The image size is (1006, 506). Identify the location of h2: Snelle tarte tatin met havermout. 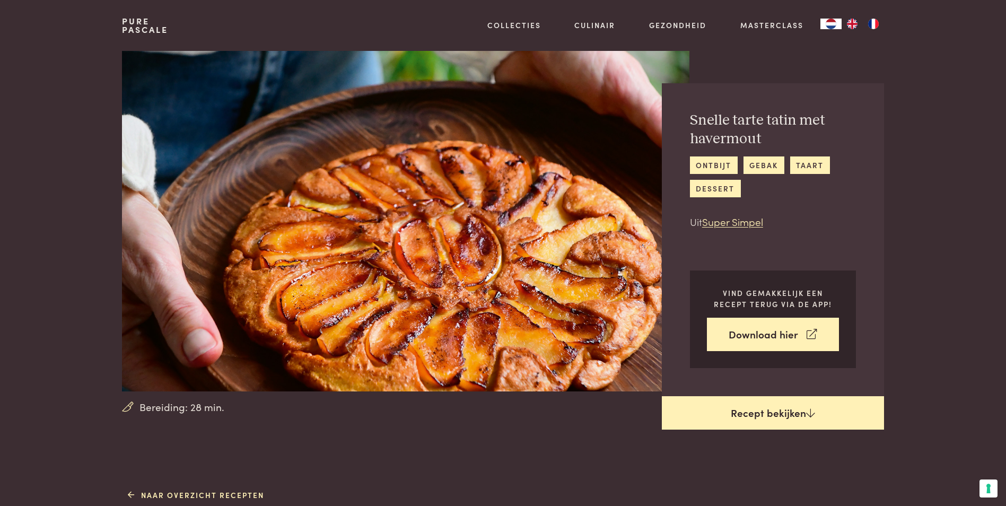
(772, 129).